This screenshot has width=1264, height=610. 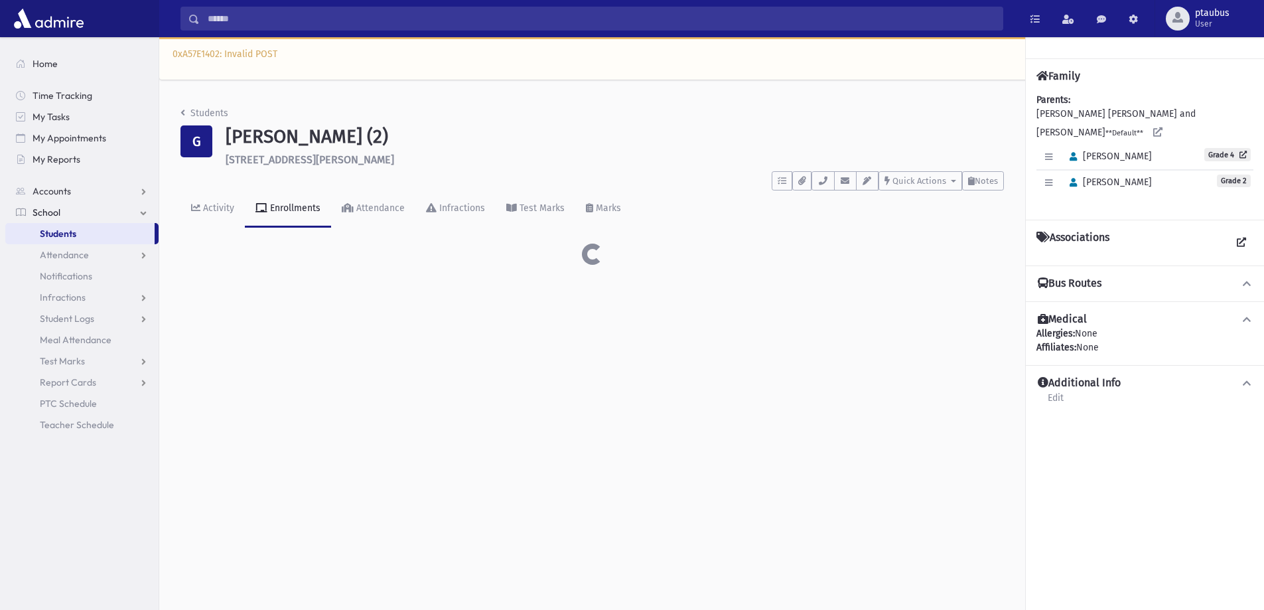 I want to click on a: Enrollments, so click(x=288, y=209).